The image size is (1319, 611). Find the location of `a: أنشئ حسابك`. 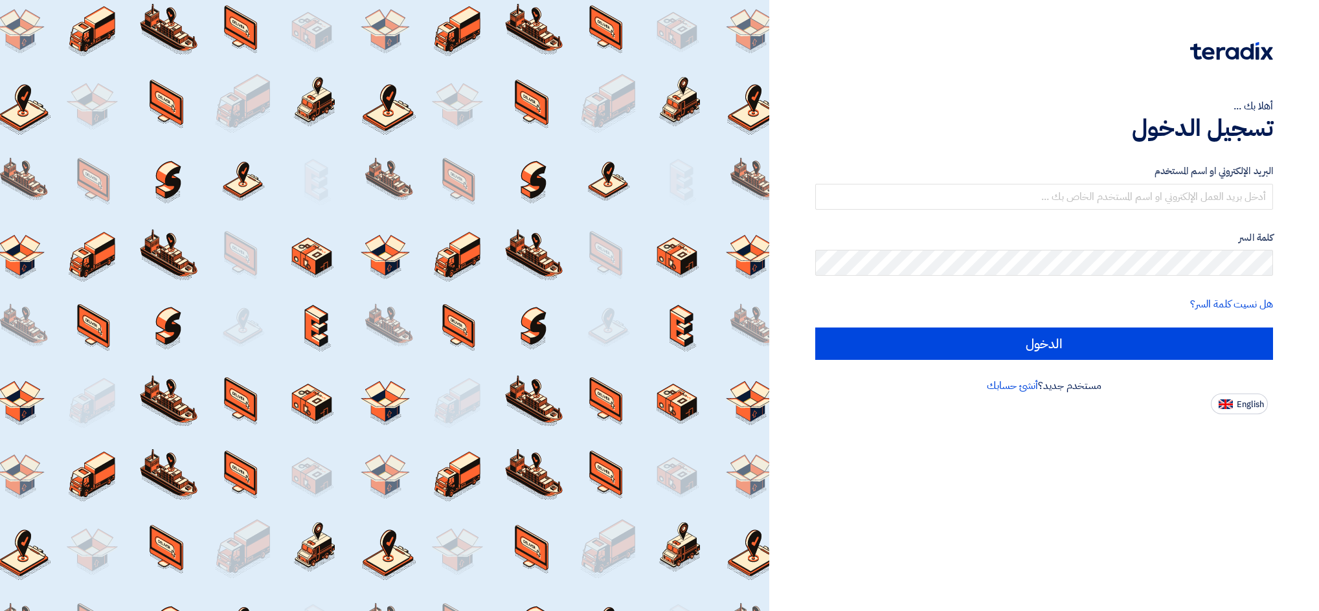

a: أنشئ حسابك is located at coordinates (1012, 386).